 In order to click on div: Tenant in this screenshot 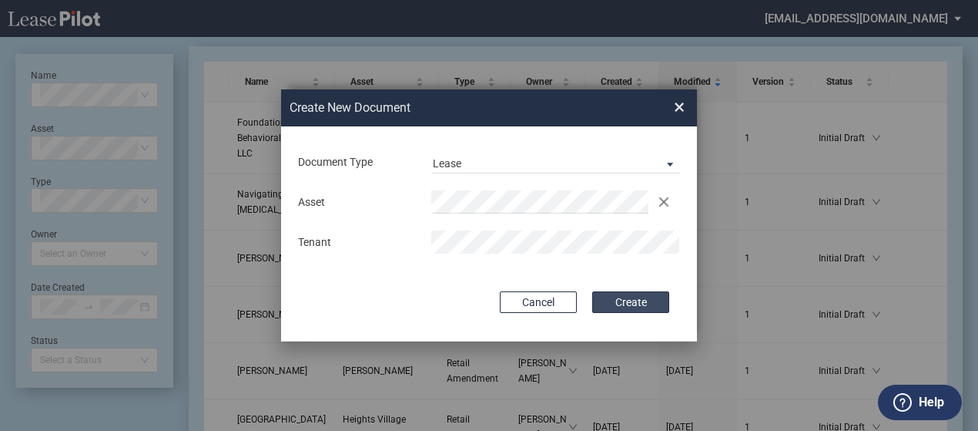, I will do `click(356, 243)`.